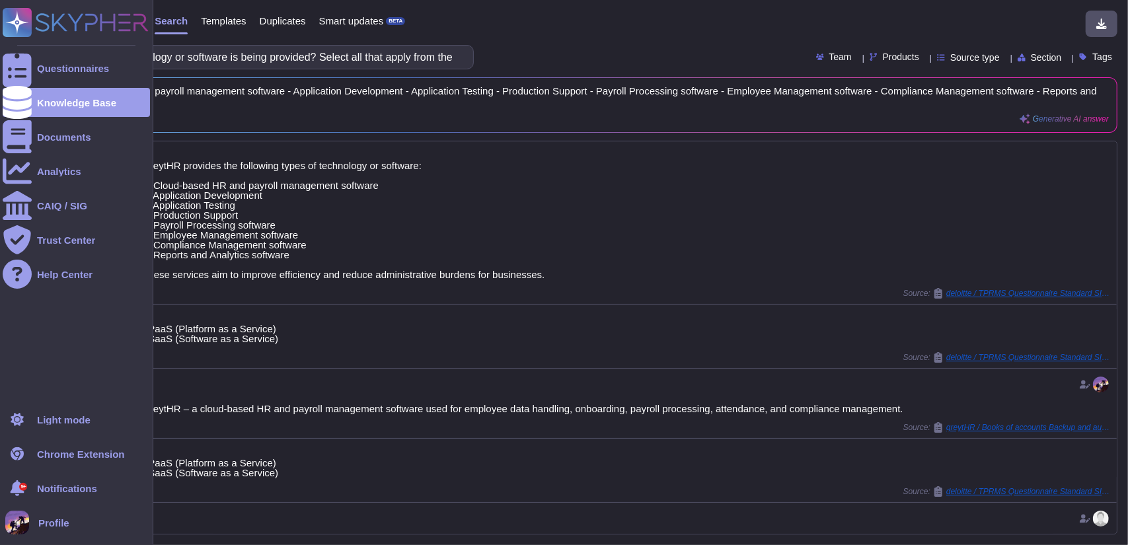 The width and height of the screenshot is (1128, 545). What do you see at coordinates (76, 274) in the screenshot?
I see `a: Help Center` at bounding box center [76, 274].